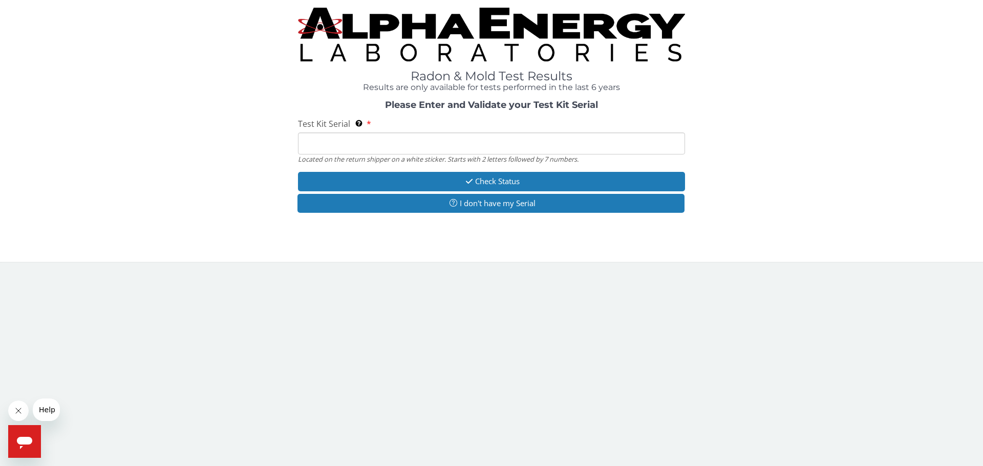 Image resolution: width=983 pixels, height=466 pixels. What do you see at coordinates (324, 124) in the screenshot?
I see `span: Test Kit Serial` at bounding box center [324, 124].